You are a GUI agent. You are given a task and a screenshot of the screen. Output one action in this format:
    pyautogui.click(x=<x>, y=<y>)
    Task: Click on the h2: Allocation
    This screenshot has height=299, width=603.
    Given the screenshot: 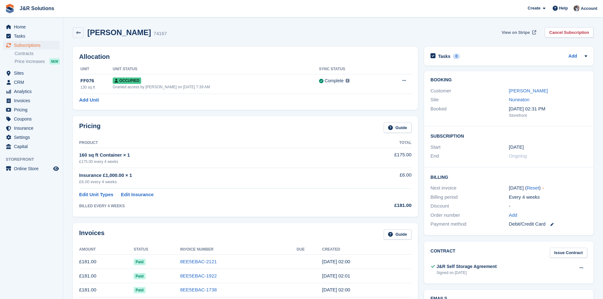 What is the action you would take?
    pyautogui.click(x=245, y=57)
    